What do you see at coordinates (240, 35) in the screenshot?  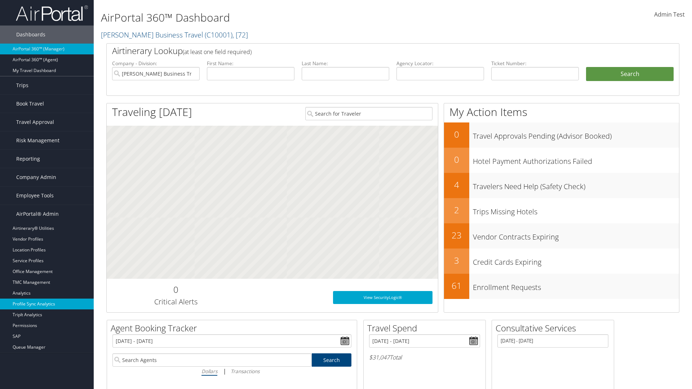 I see `span: , [ 72 ]` at bounding box center [240, 35].